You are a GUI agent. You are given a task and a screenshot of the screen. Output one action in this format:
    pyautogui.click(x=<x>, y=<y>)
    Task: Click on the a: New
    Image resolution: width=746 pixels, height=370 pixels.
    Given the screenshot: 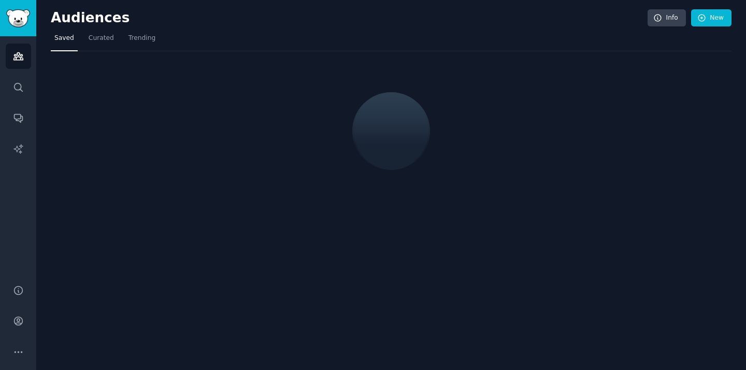 What is the action you would take?
    pyautogui.click(x=712, y=18)
    